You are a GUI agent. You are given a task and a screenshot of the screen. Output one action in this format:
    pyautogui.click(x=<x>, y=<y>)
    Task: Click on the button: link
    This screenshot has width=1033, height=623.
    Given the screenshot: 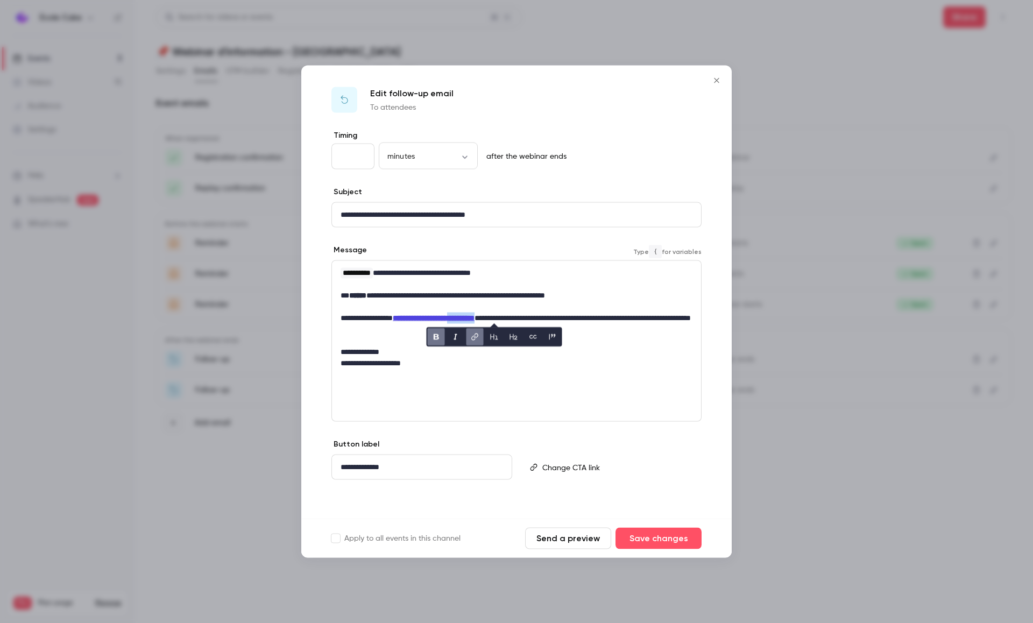 What is the action you would take?
    pyautogui.click(x=475, y=337)
    